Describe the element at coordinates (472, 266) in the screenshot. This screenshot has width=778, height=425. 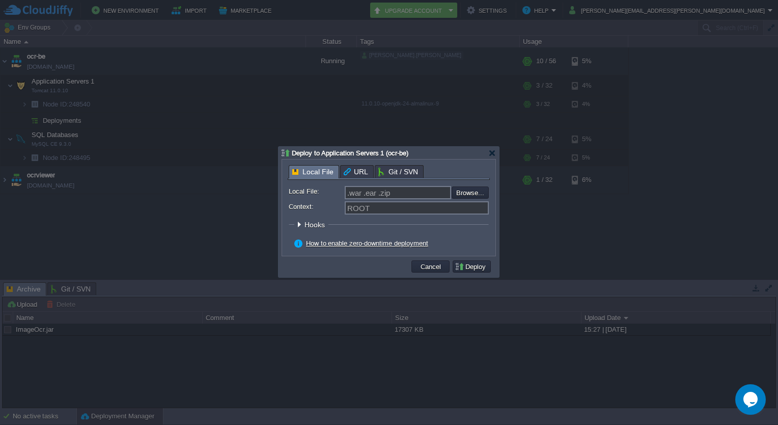
I see `button: Deploy` at that location.